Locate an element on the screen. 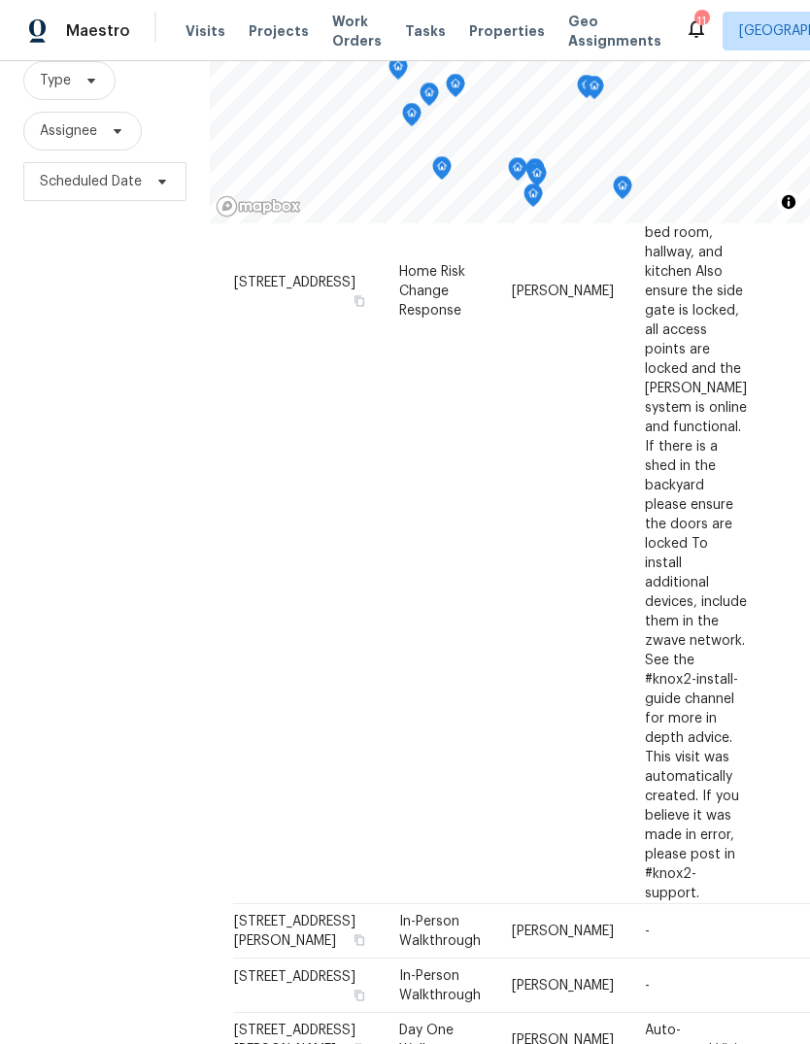 The image size is (810, 1044). span: Maestro is located at coordinates (98, 31).